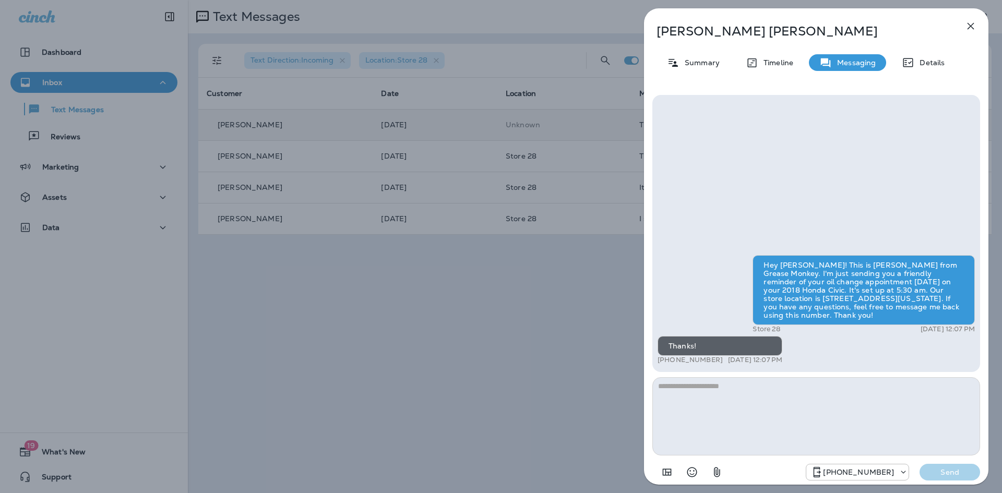  I want to click on button: Select an emoji, so click(692, 473).